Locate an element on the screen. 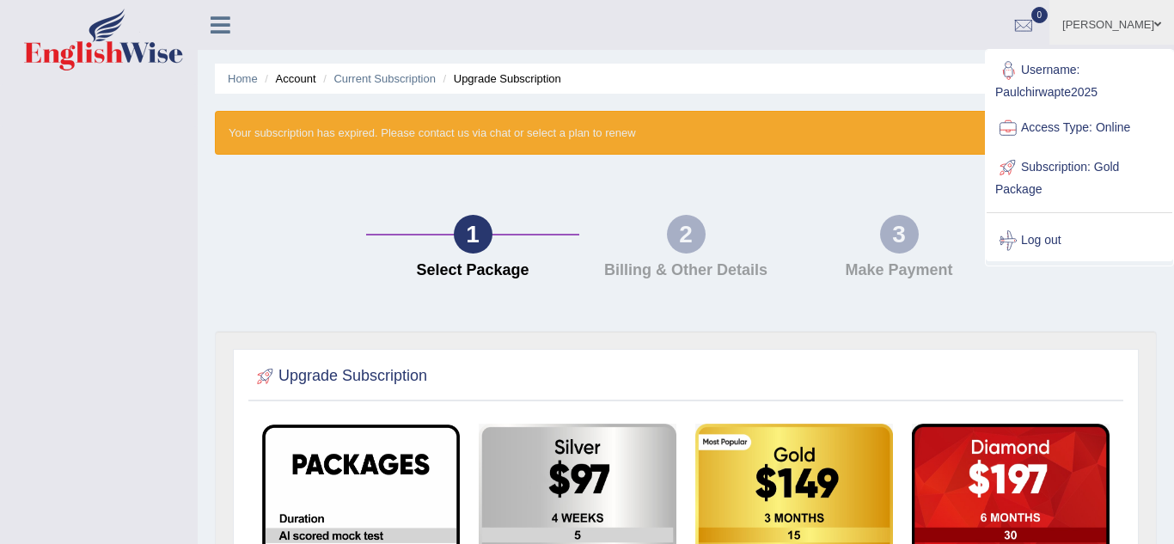 This screenshot has width=1174, height=544. a: Access Type: Online is located at coordinates (1080, 128).